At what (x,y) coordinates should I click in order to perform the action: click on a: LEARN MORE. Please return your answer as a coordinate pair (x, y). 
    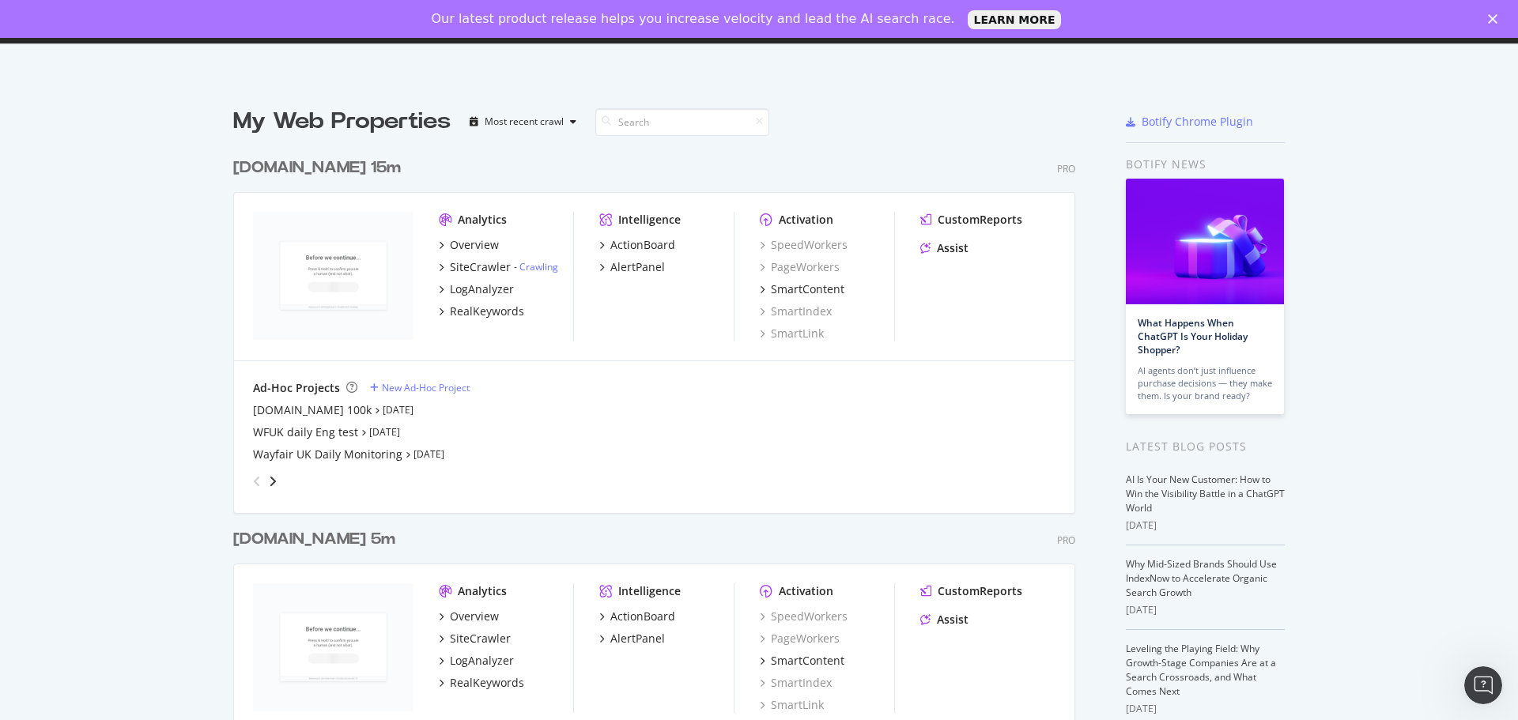
    Looking at the image, I should click on (1014, 20).